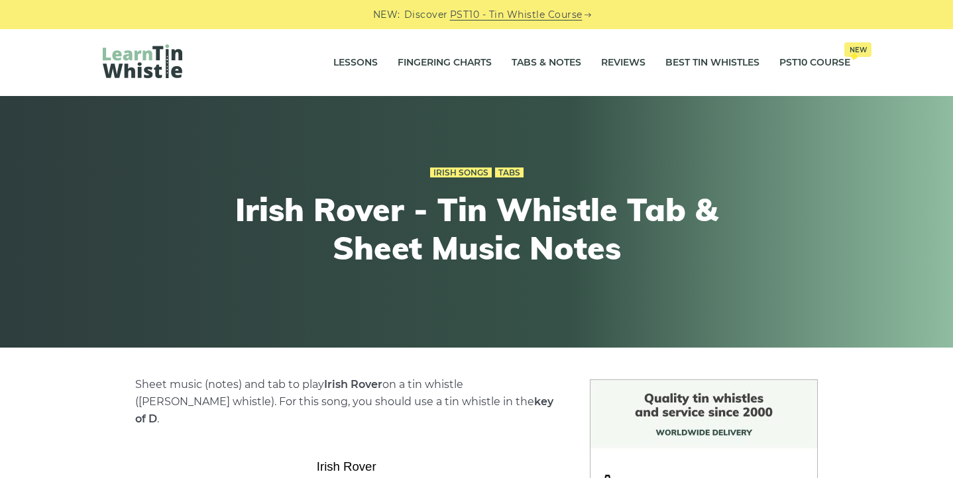 The image size is (953, 478). Describe the element at coordinates (509, 173) in the screenshot. I see `a: Tabs` at that location.